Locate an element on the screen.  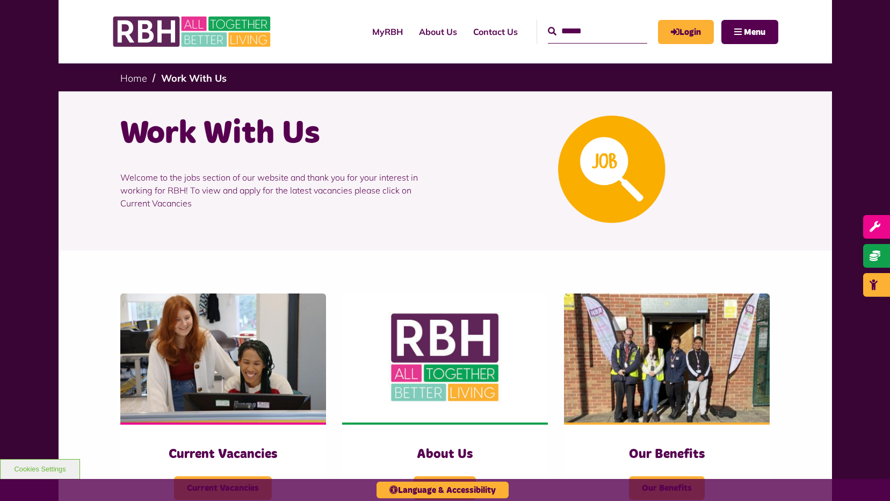
h3: Our Benefits is located at coordinates (667, 454).